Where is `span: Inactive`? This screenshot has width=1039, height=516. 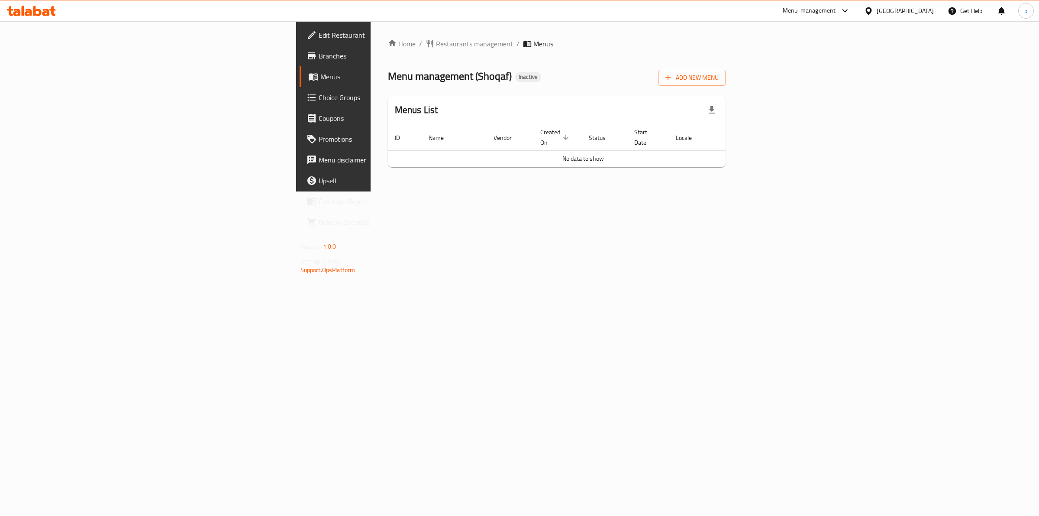 span: Inactive is located at coordinates (528, 77).